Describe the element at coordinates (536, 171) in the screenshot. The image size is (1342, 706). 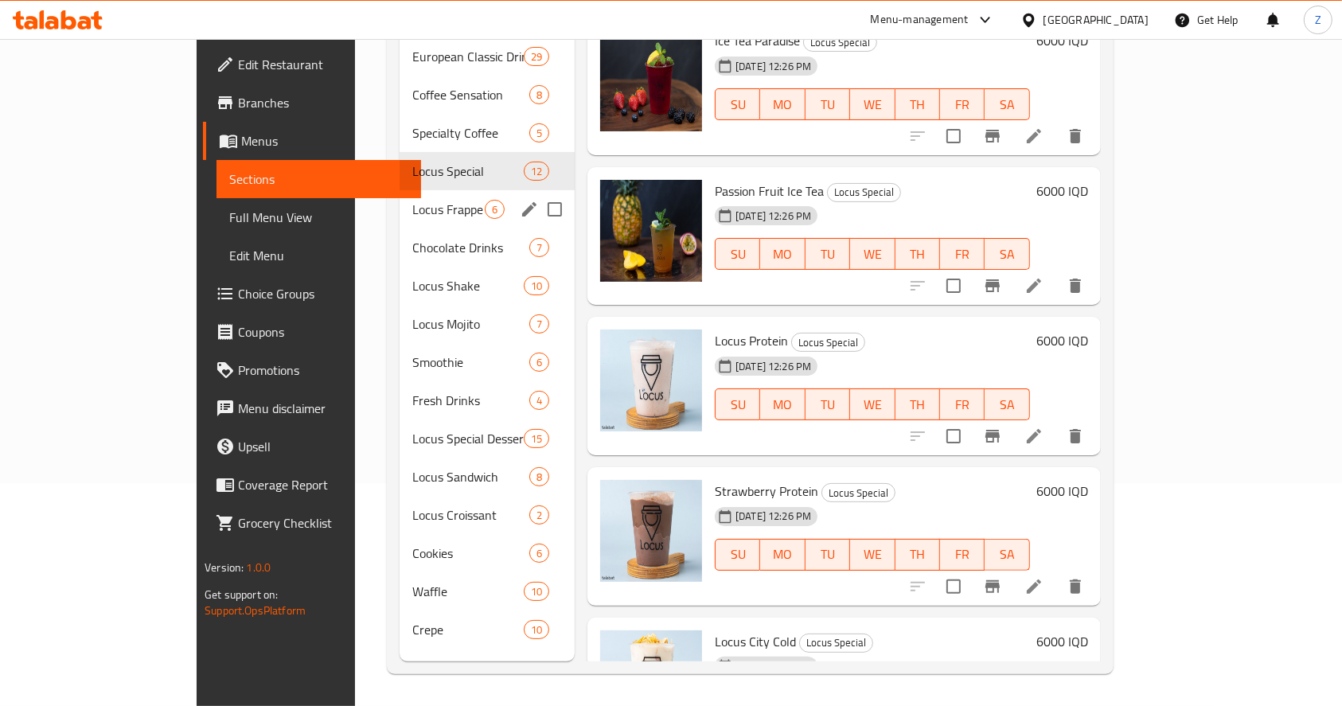
I see `span: 12` at that location.